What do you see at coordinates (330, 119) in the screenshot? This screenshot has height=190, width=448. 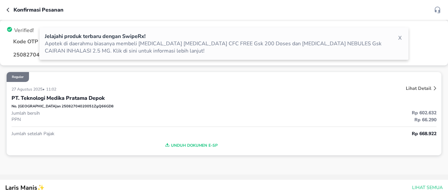 I see `p: Rp 66.290` at bounding box center [330, 119].